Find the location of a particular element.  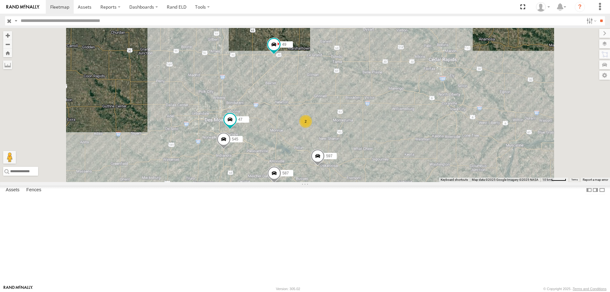

div: Version: 305.02 is located at coordinates (288, 289).